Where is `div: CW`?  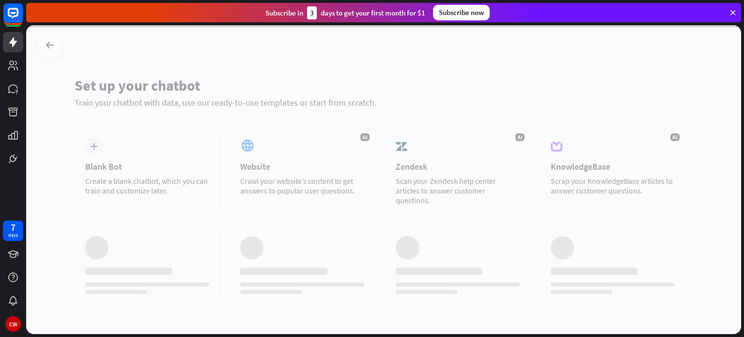
div: CW is located at coordinates (13, 323).